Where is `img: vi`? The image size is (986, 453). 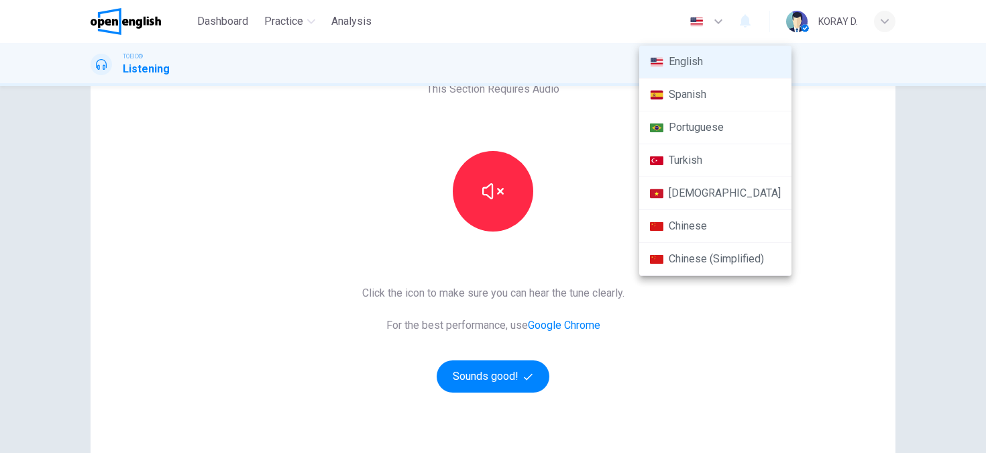 img: vi is located at coordinates (656, 193).